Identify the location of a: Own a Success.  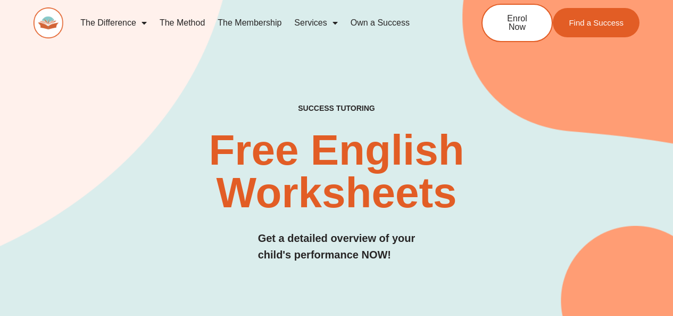
(380, 23).